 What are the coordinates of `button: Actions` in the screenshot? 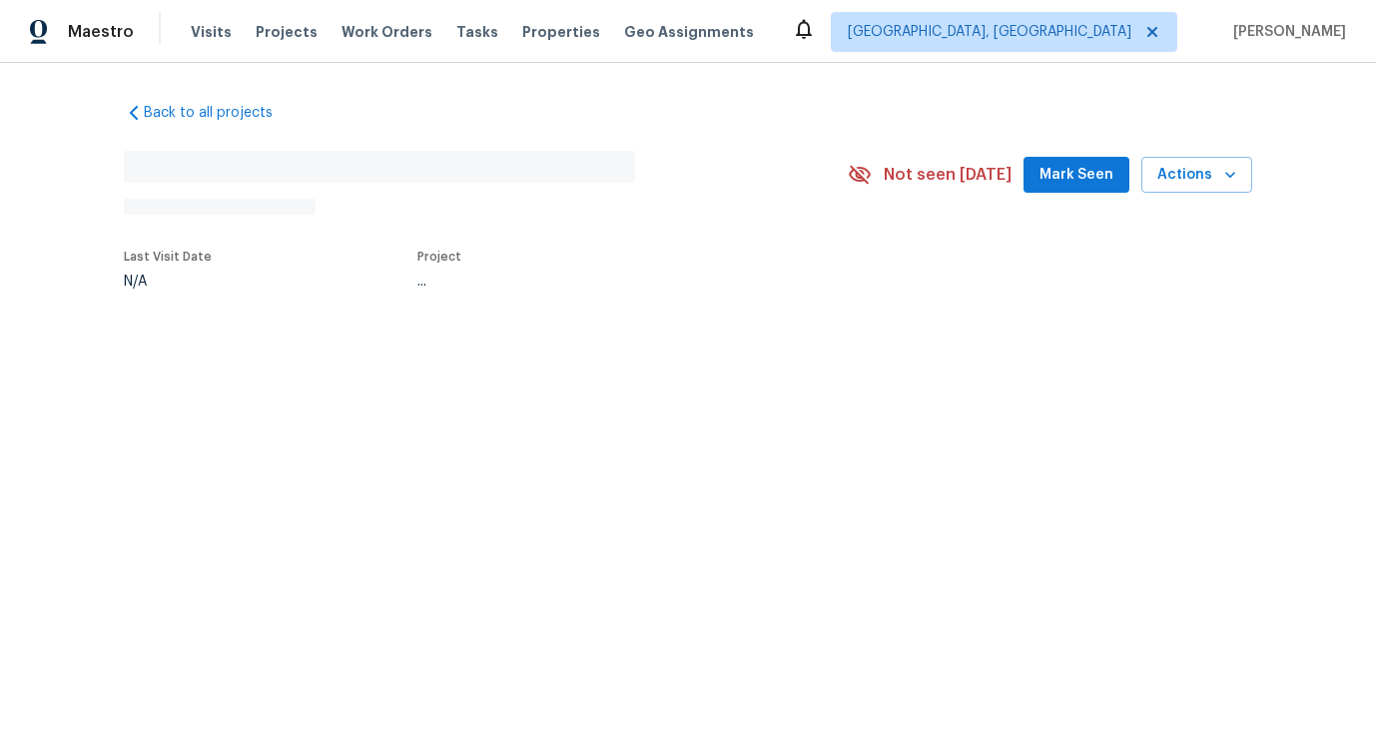 It's located at (1196, 175).